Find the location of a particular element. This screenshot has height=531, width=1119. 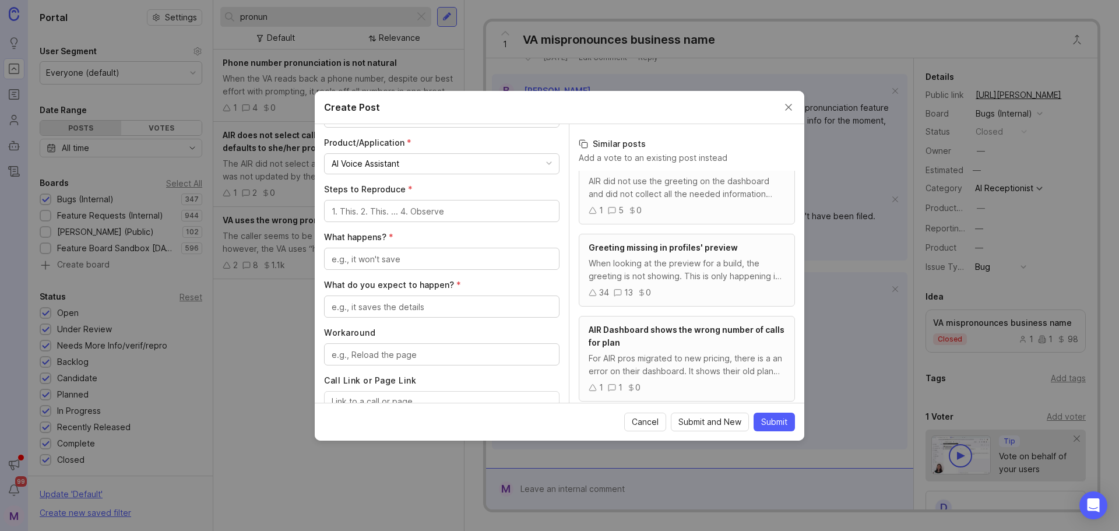

button: Close create post modal is located at coordinates (789, 107).